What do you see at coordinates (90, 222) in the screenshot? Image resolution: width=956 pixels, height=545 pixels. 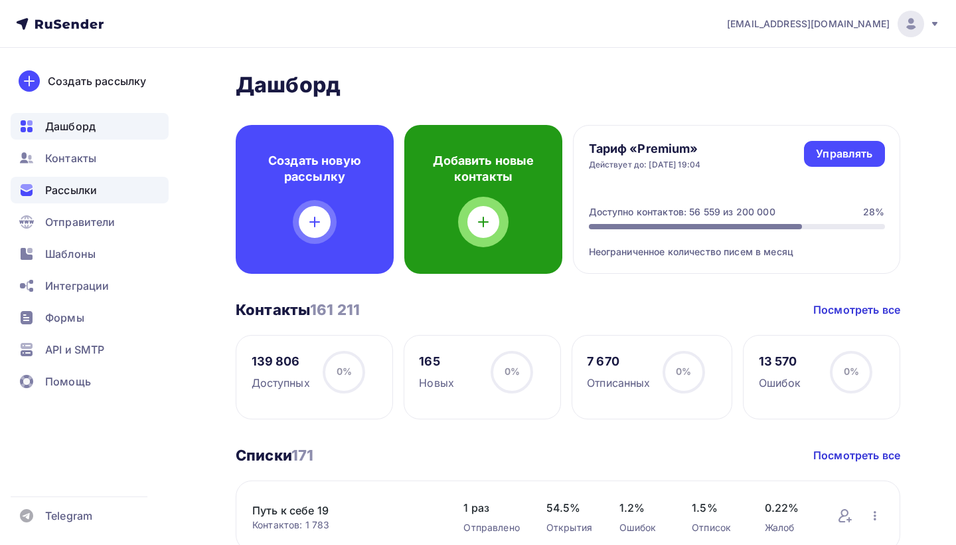 I see `a: Отправители` at bounding box center [90, 222].